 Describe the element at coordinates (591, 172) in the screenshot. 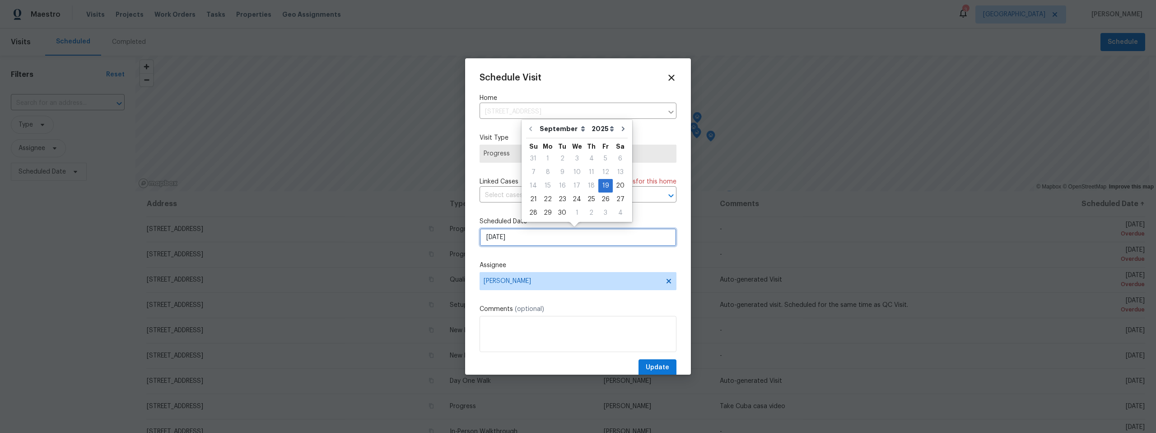

I see `div: Thu Sep 11 2025` at that location.